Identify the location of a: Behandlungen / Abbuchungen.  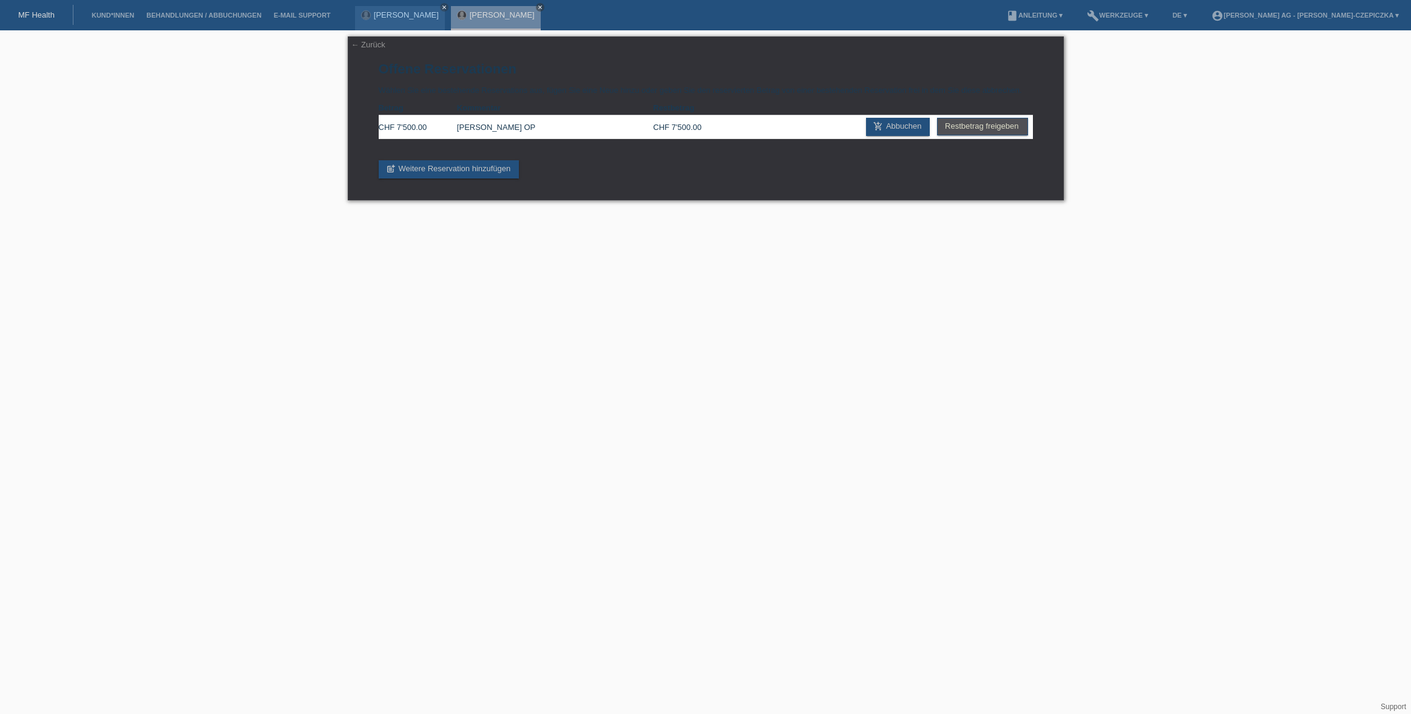
(204, 15).